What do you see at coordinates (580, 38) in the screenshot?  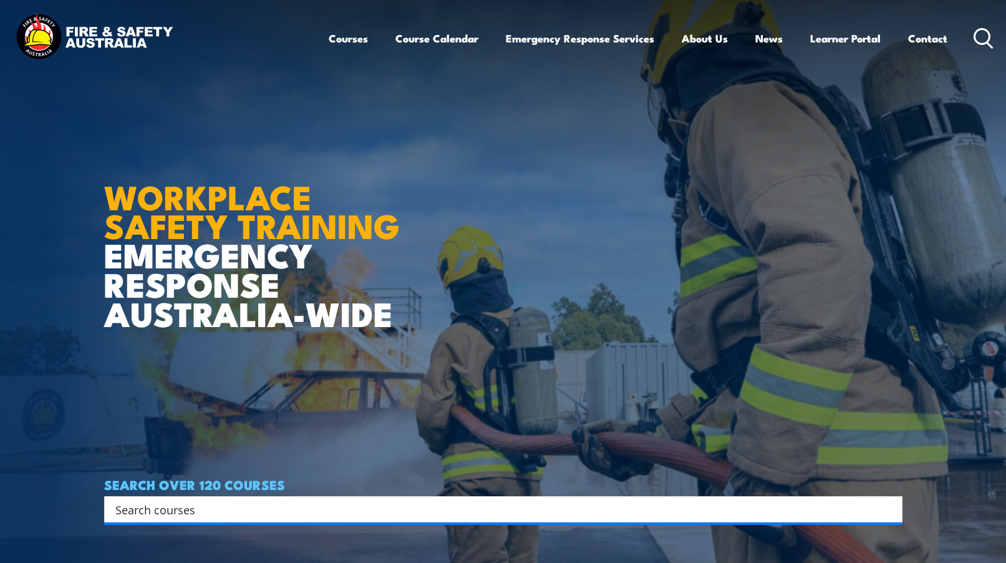 I see `a: Emergency Response Services` at bounding box center [580, 38].